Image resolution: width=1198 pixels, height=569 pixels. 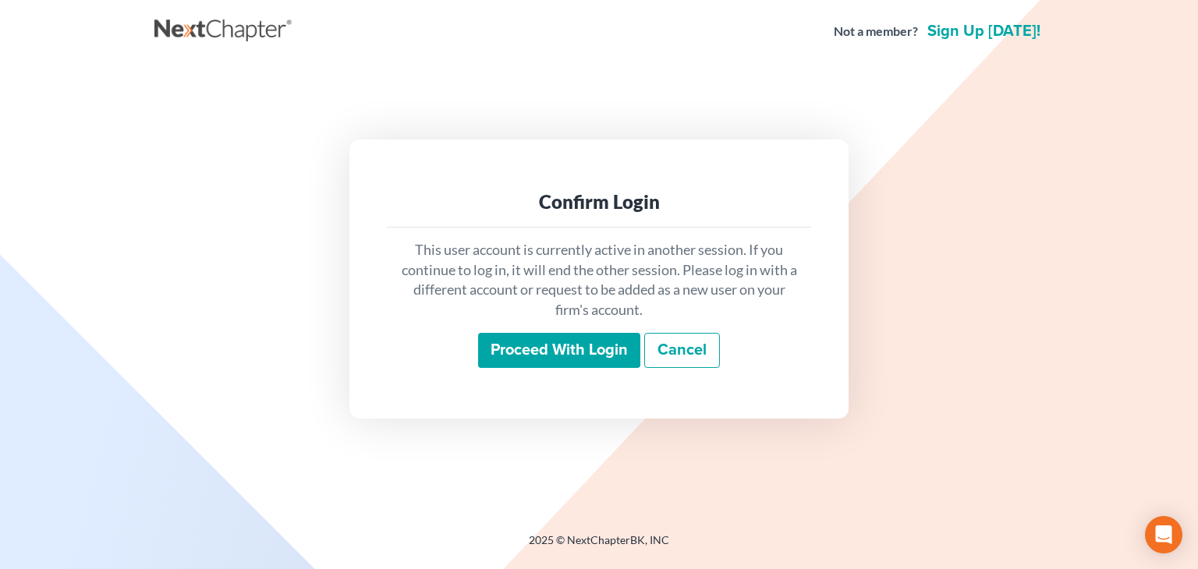 What do you see at coordinates (599, 202) in the screenshot?
I see `div: Confirm Login` at bounding box center [599, 202].